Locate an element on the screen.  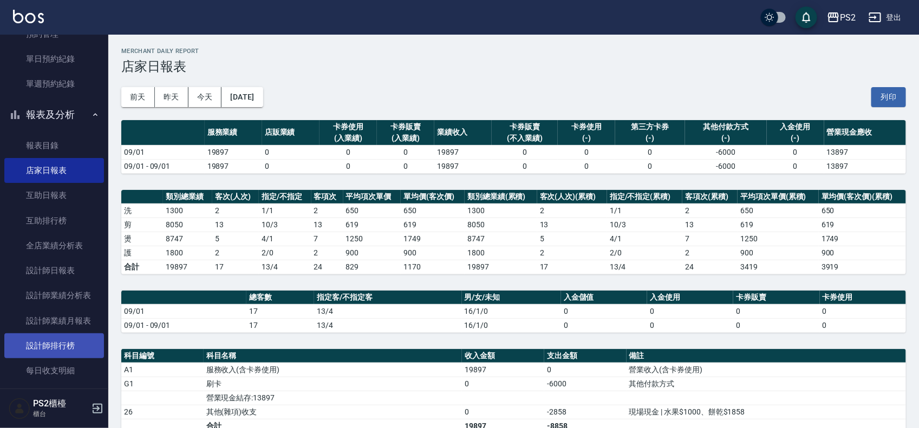
div: (入業績) is located at coordinates (348, 138).